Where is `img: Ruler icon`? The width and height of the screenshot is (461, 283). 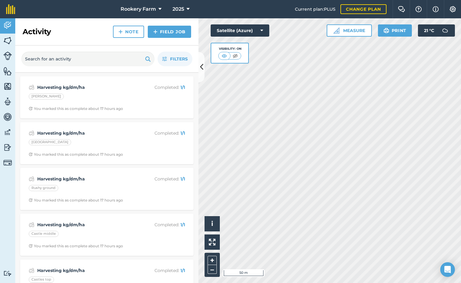
img: Ruler icon is located at coordinates (337, 31).